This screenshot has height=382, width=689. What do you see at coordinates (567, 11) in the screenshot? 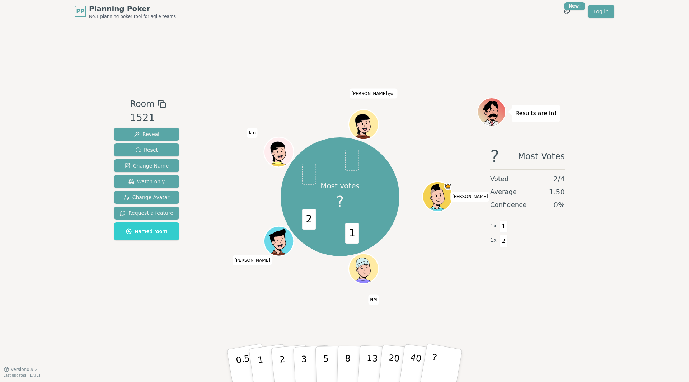
I see `button: New!` at bounding box center [567, 11].